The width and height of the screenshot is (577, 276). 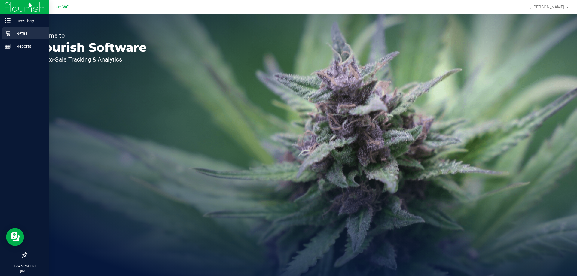 What do you see at coordinates (90, 47) in the screenshot?
I see `p: Flourish Software` at bounding box center [90, 47].